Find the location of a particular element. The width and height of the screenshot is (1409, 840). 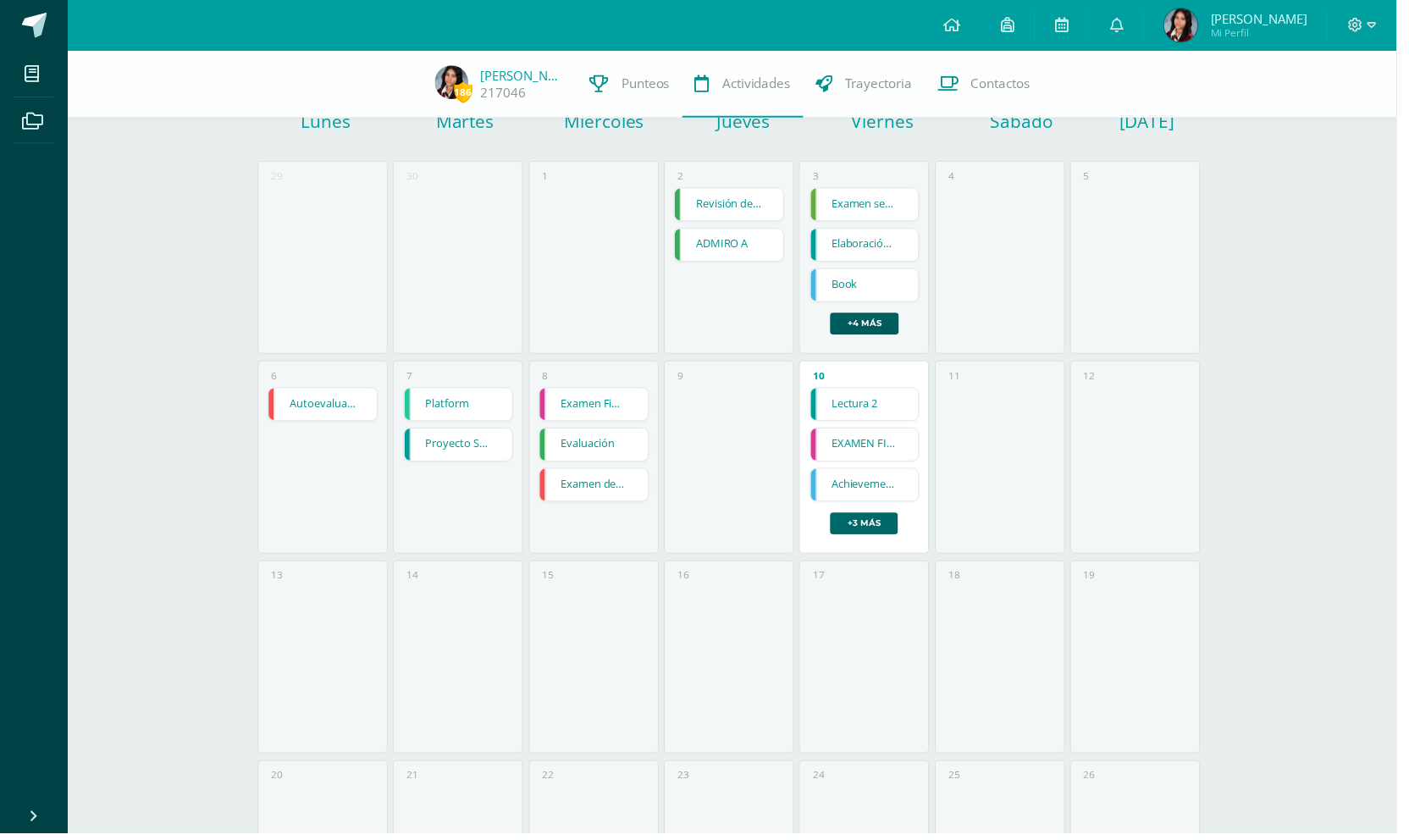

a: Actividades is located at coordinates (749, 84).